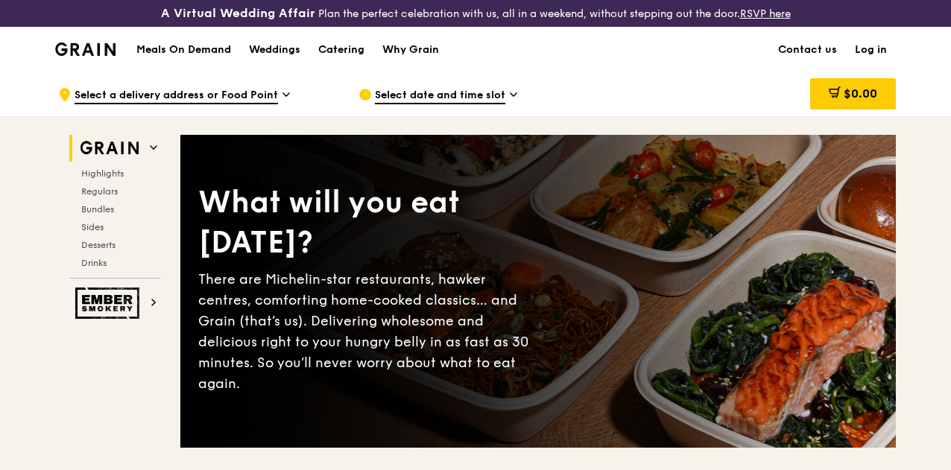 The width and height of the screenshot is (951, 470). I want to click on div: Plan the perfect celebration with us, all in a weekend, without stepping out the door., so click(475, 13).